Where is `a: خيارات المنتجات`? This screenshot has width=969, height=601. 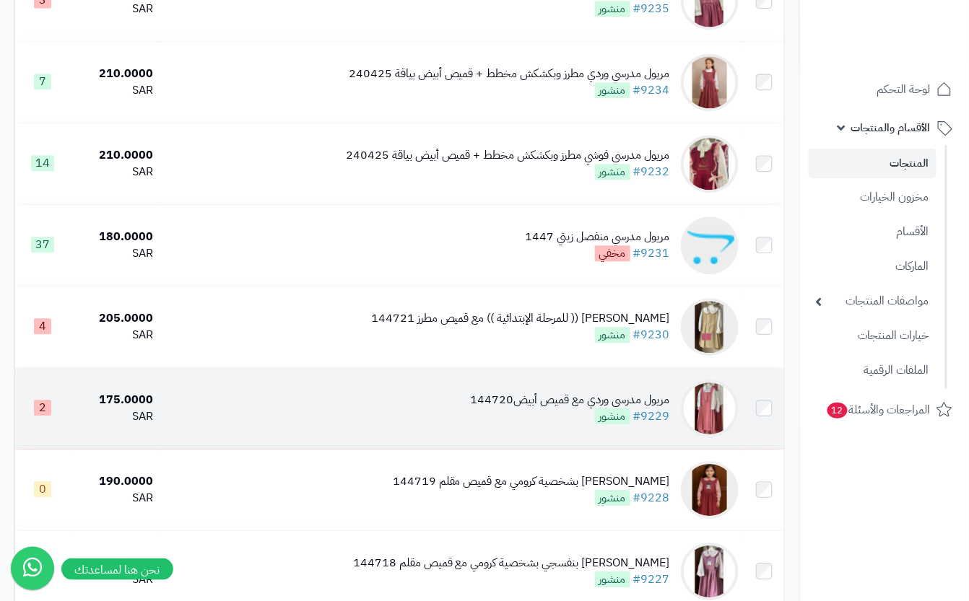 a: خيارات المنتجات is located at coordinates (872, 336).